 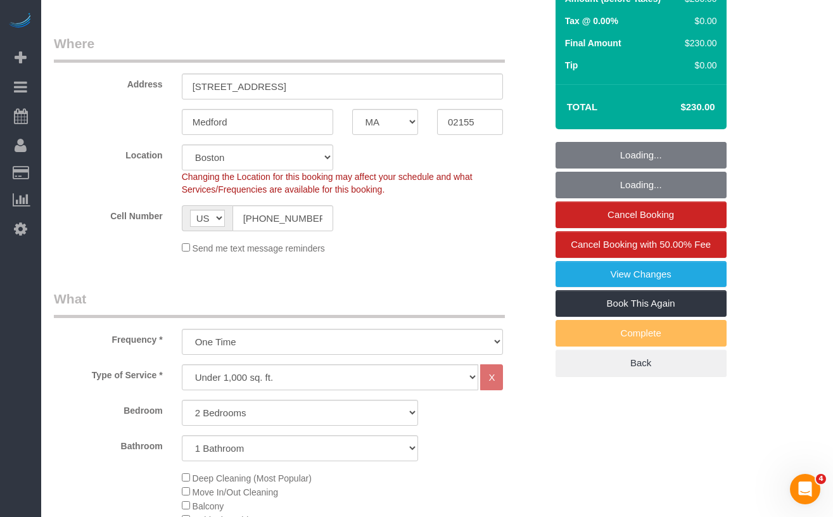 I want to click on span: 4, so click(x=821, y=479).